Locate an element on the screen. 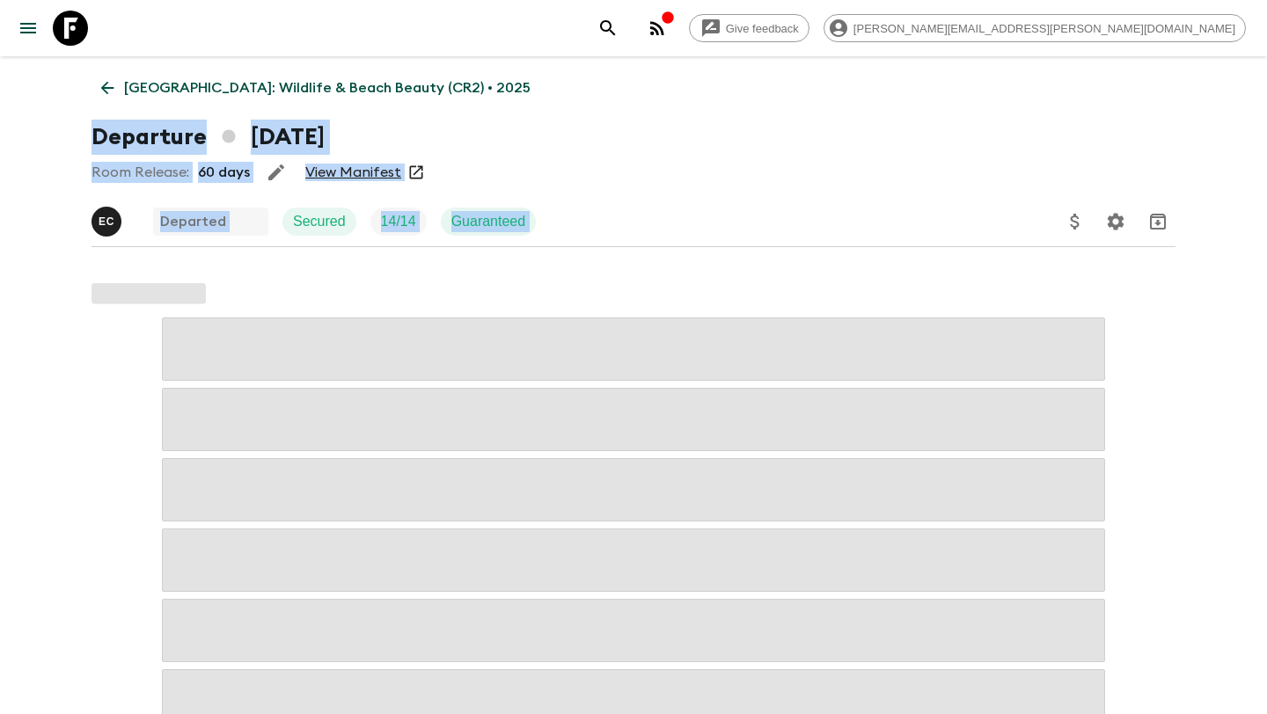  span: Eduardo Caravaca is located at coordinates (108, 219).